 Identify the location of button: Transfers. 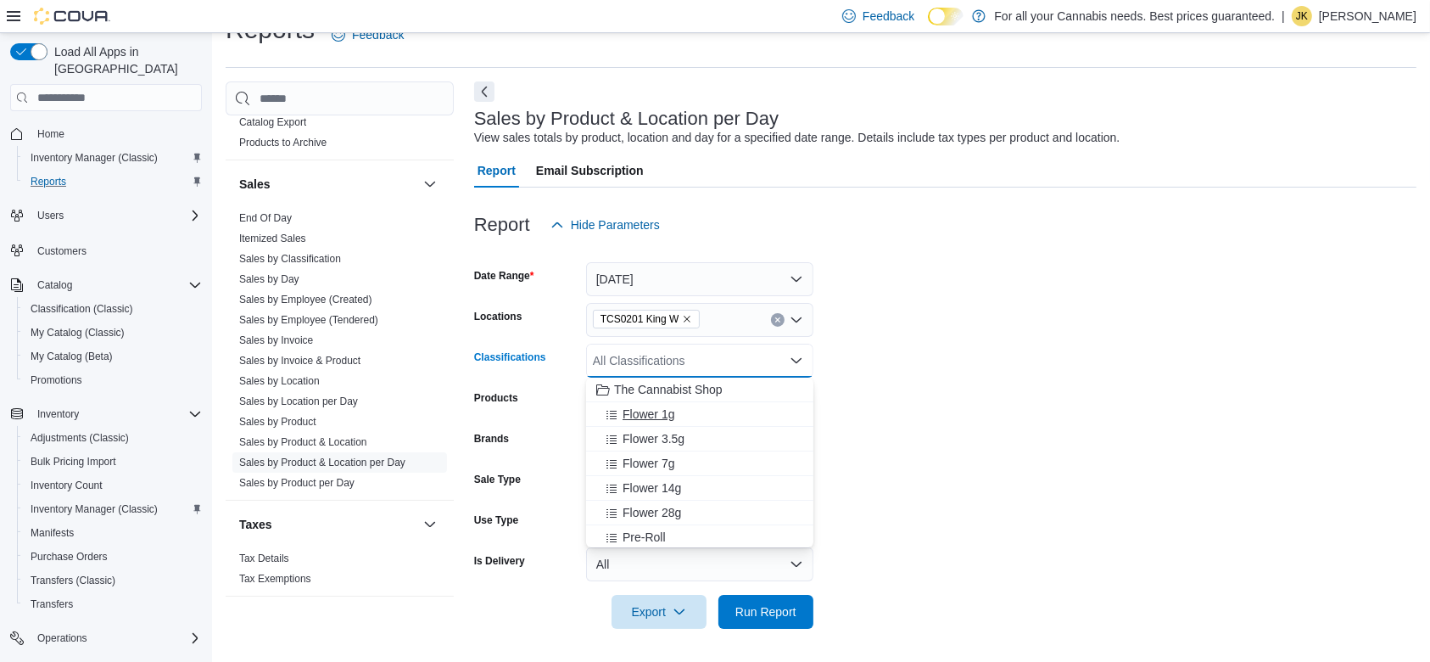
(113, 604).